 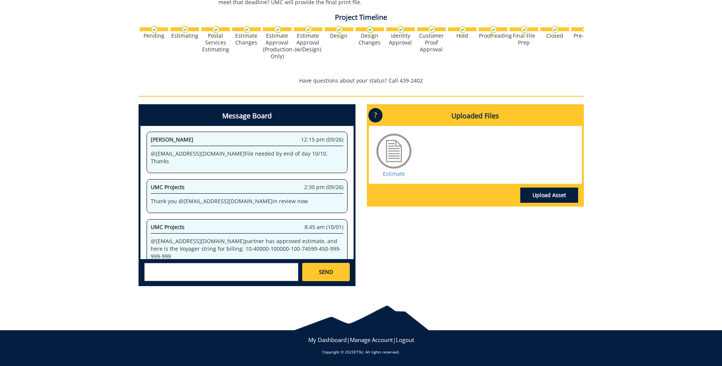 I want to click on div: Hold, so click(x=462, y=36).